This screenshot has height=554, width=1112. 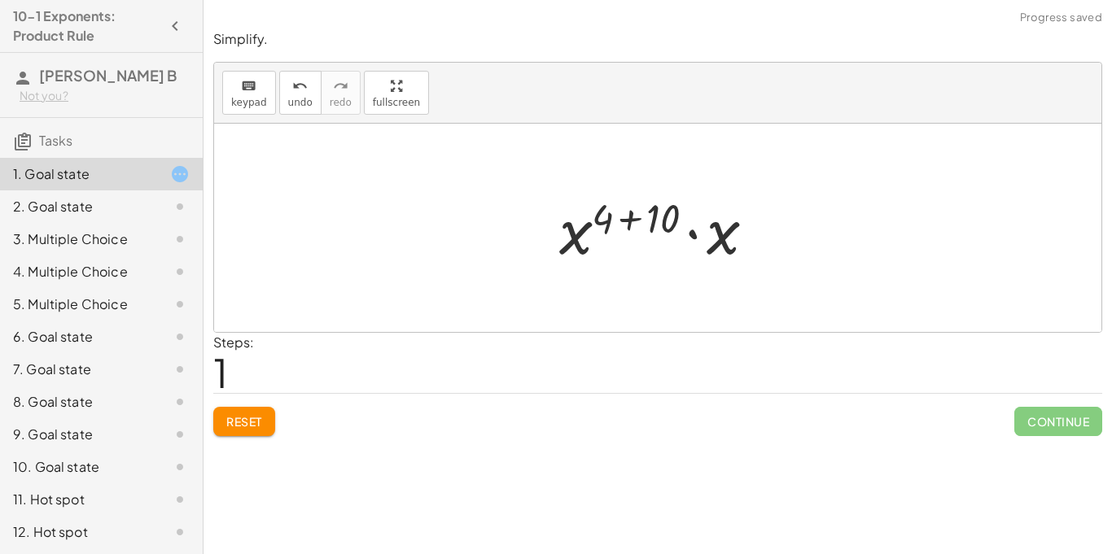 I want to click on button: Reset, so click(x=244, y=422).